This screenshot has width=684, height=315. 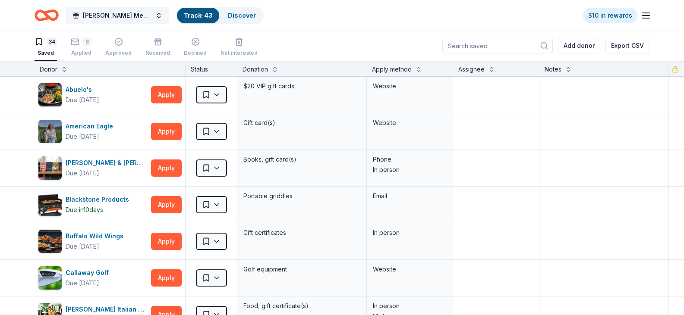 What do you see at coordinates (497, 46) in the screenshot?
I see `input: Search saved` at bounding box center [497, 46].